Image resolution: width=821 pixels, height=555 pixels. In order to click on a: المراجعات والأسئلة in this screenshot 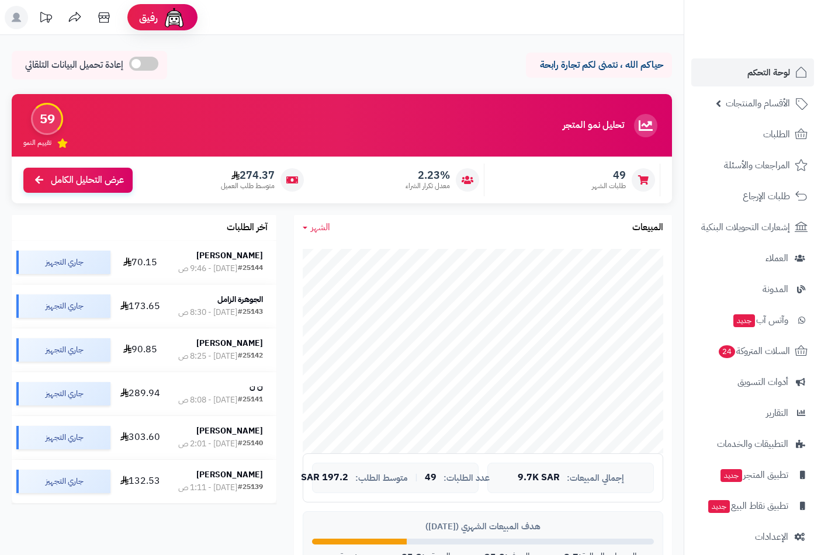, I will do `click(753, 165)`.